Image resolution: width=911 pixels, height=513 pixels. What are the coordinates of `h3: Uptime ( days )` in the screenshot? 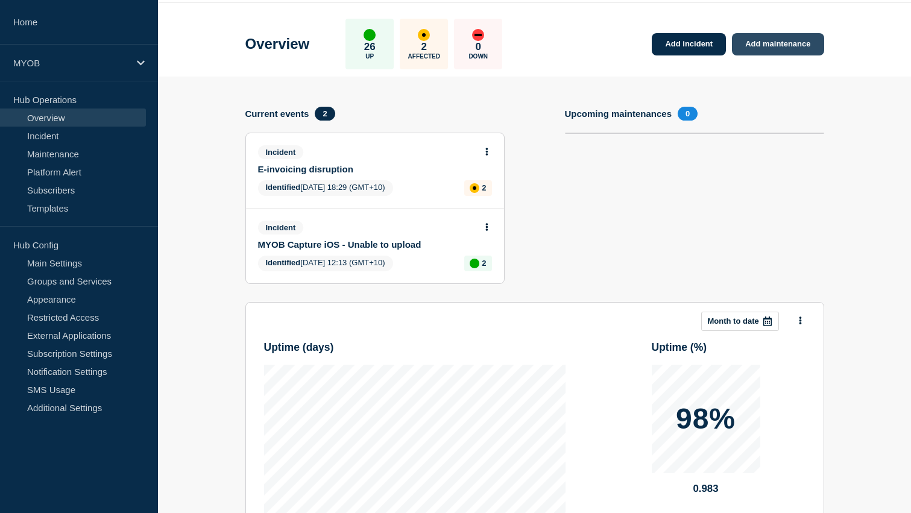 It's located at (415, 347).